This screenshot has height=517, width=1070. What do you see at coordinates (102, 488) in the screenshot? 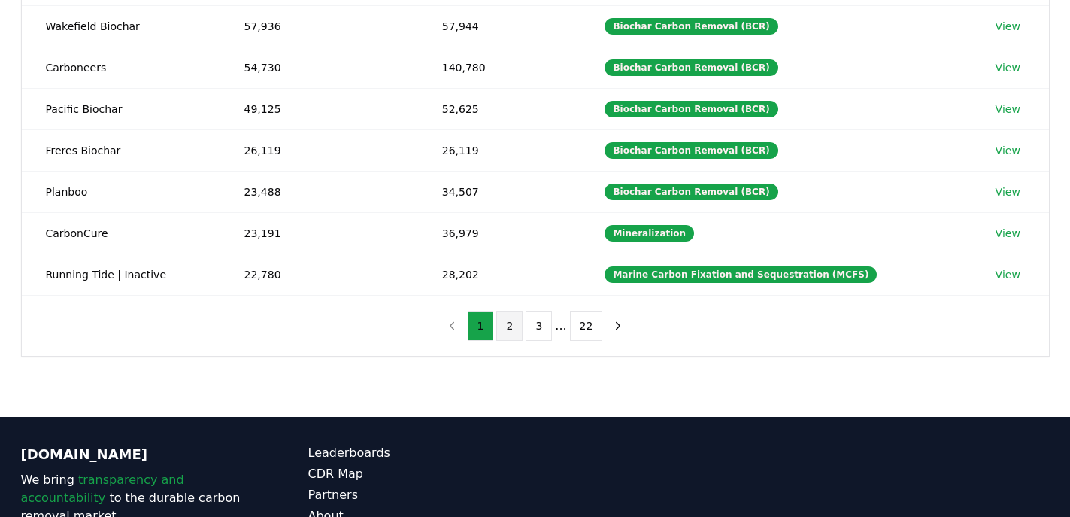
I see `span: transparency and accountability` at bounding box center [102, 488].